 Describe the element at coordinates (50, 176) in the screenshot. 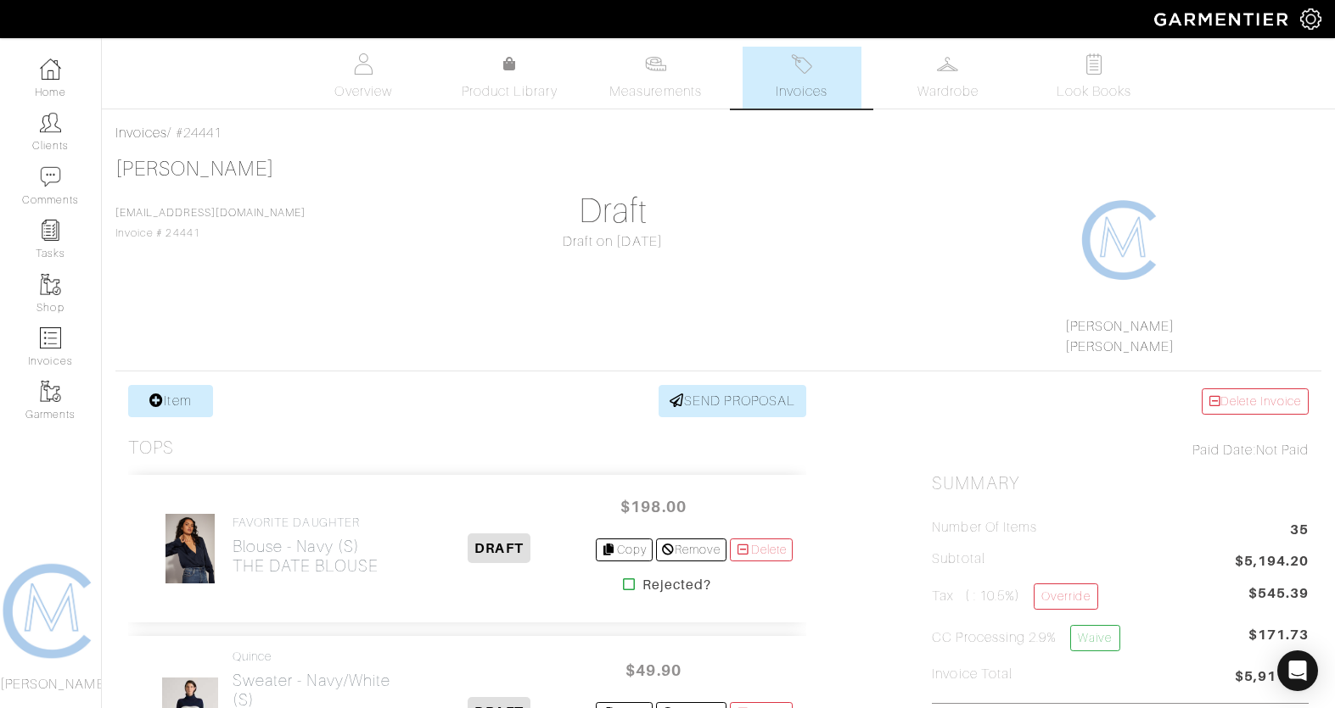

I see `img: comment-icon-a0a6a9ef722e966f86d9cbdc48e553b5cf19dbc54f86b18d962a5391bc8f6eb6.png` at that location.